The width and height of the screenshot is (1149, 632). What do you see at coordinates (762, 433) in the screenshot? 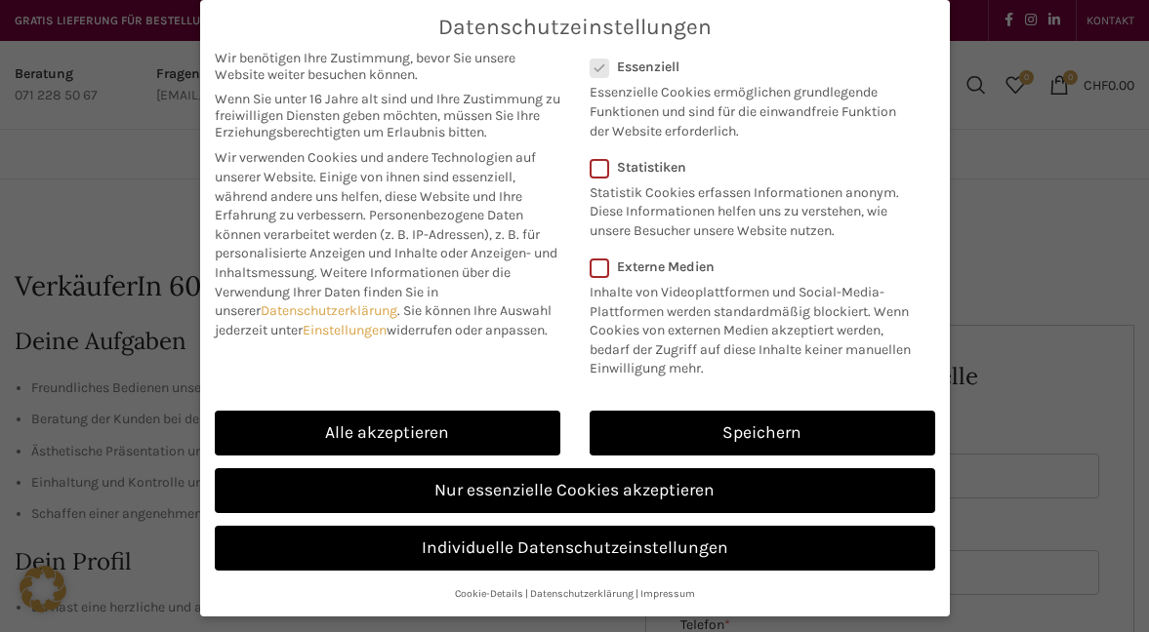
I see `a: Speichern` at bounding box center [762, 433].